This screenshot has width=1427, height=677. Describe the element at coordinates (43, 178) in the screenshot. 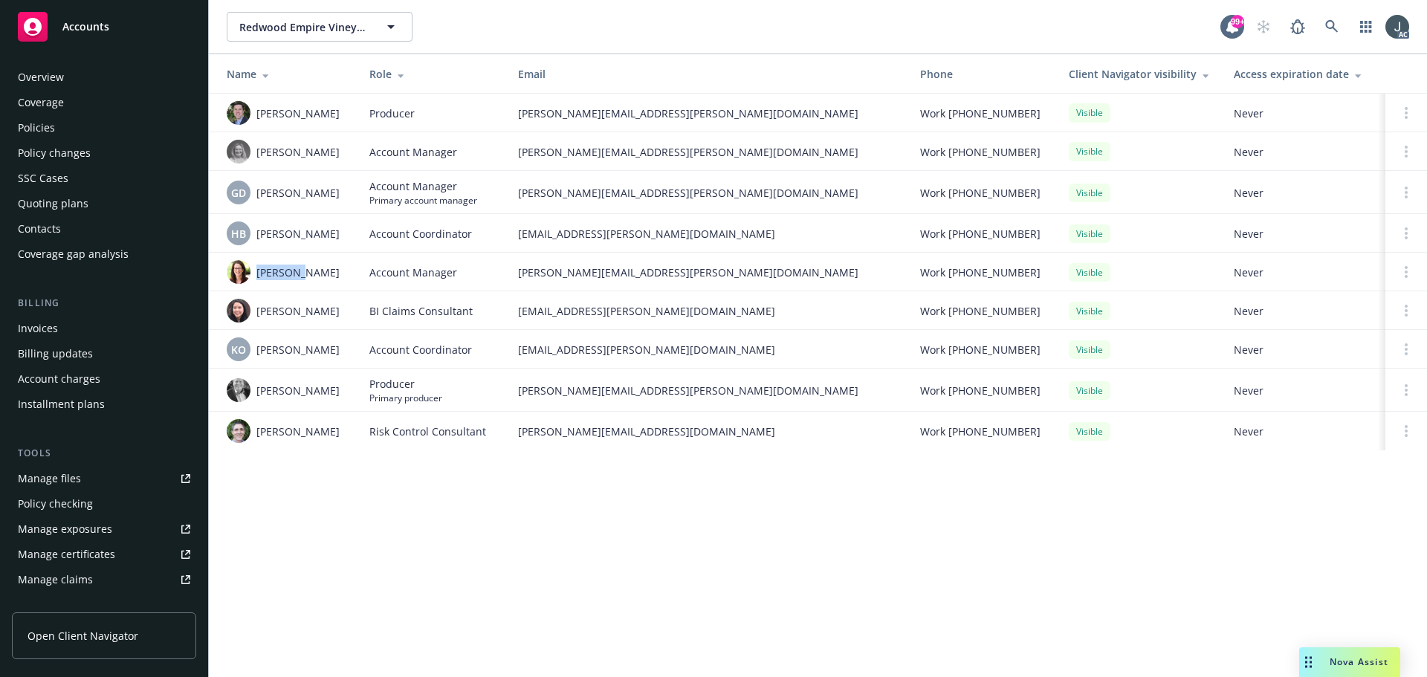

I see `div: SSC Cases` at that location.